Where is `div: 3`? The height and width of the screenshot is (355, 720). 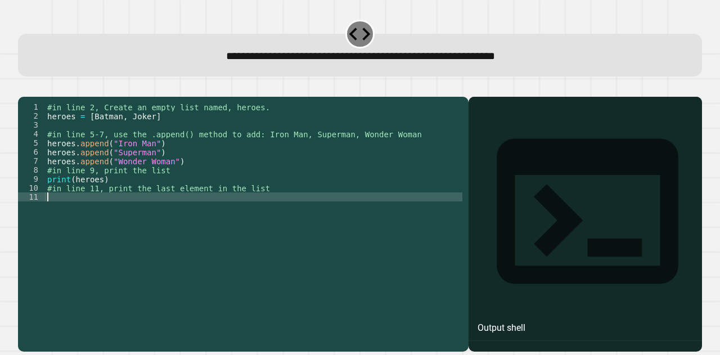 div: 3 is located at coordinates (32, 125).